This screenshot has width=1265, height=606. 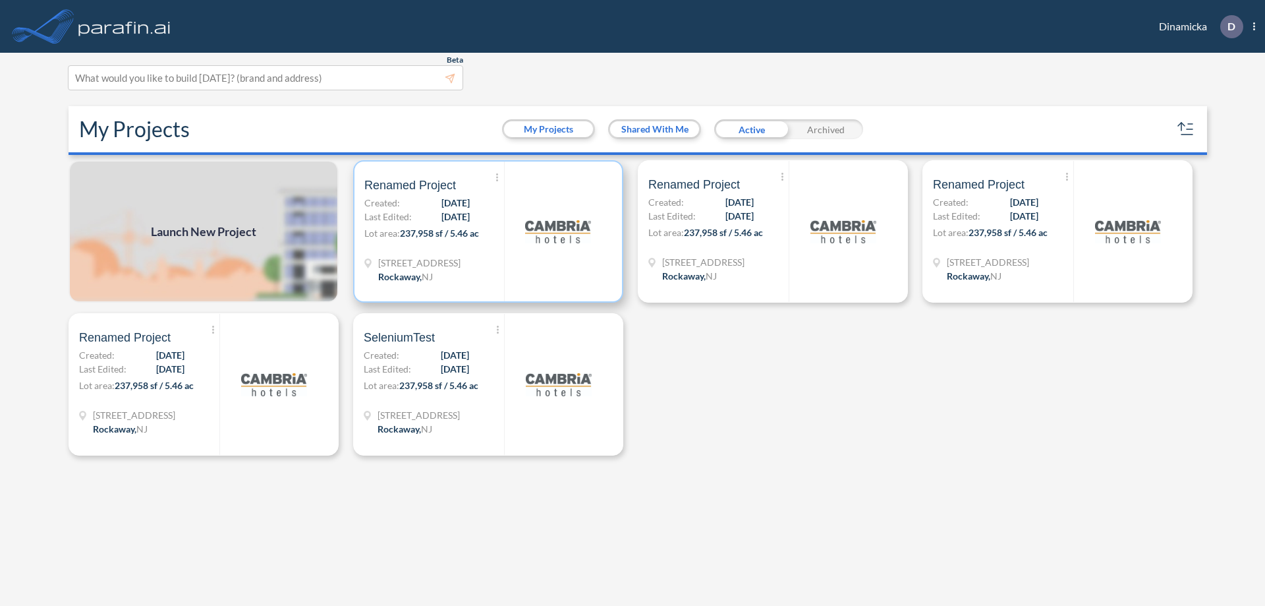 I want to click on div: Dinamicka, so click(x=1198, y=26).